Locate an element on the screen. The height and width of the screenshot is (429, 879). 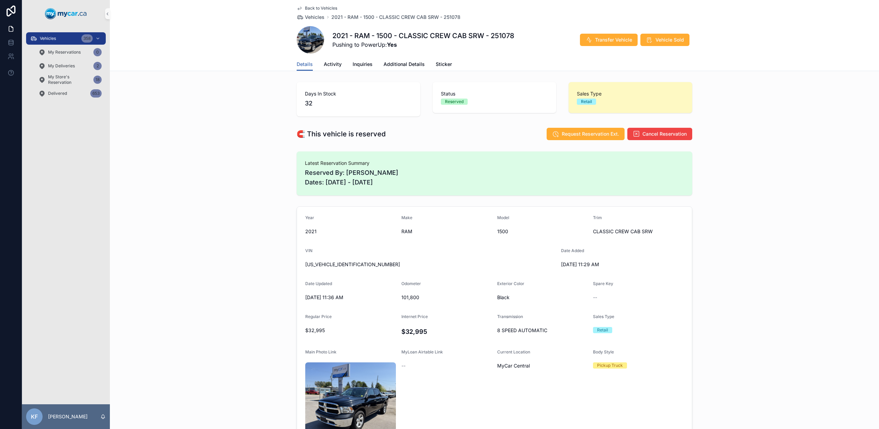
span: Delivered is located at coordinates (57, 93).